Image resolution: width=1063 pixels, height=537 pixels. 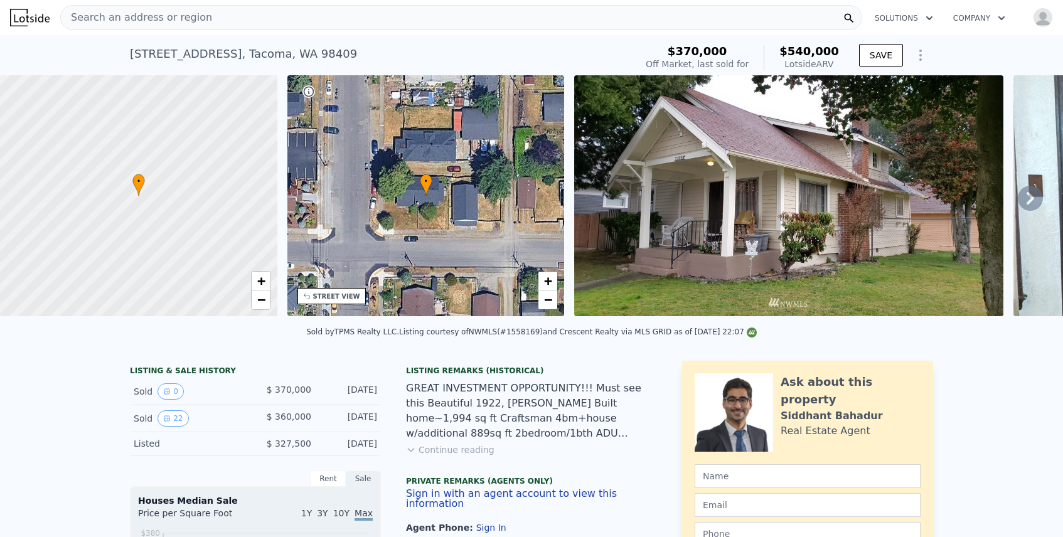 What do you see at coordinates (196, 517) in the screenshot?
I see `div: Price per Square Foot` at bounding box center [196, 517].